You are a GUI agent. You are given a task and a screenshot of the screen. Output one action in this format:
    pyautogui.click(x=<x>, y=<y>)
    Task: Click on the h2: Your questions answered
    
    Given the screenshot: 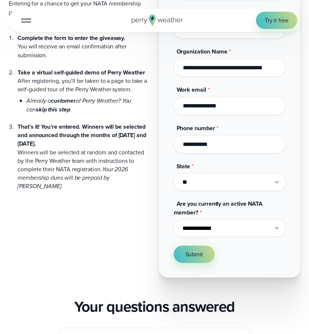 What is the action you would take?
    pyautogui.click(x=154, y=306)
    